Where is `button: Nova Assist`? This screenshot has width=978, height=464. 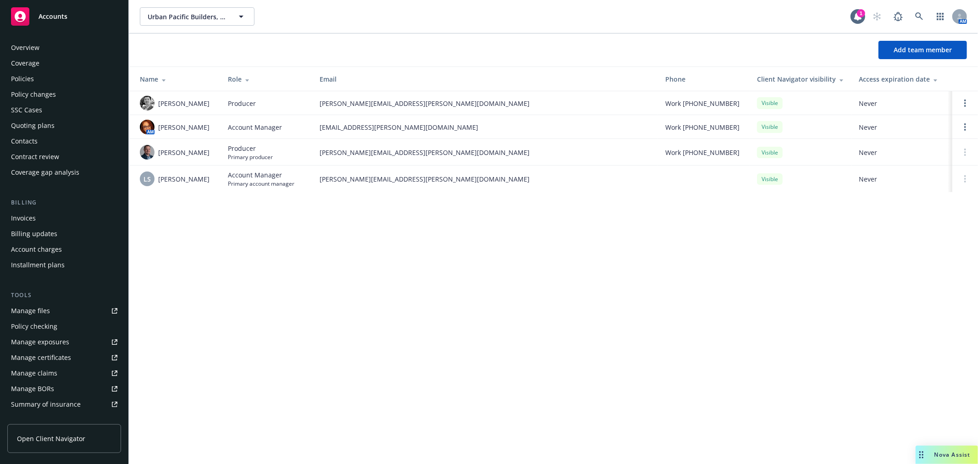
button: Nova Assist is located at coordinates (947, 455).